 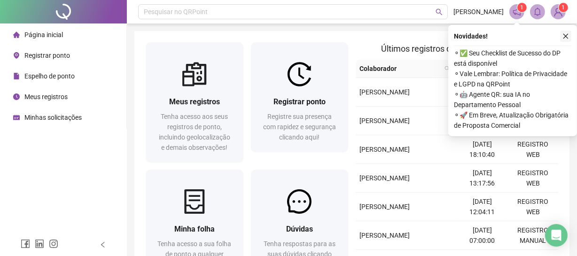 What do you see at coordinates (556, 235) in the screenshot?
I see `div: Open Intercom Messenger` at bounding box center [556, 235].